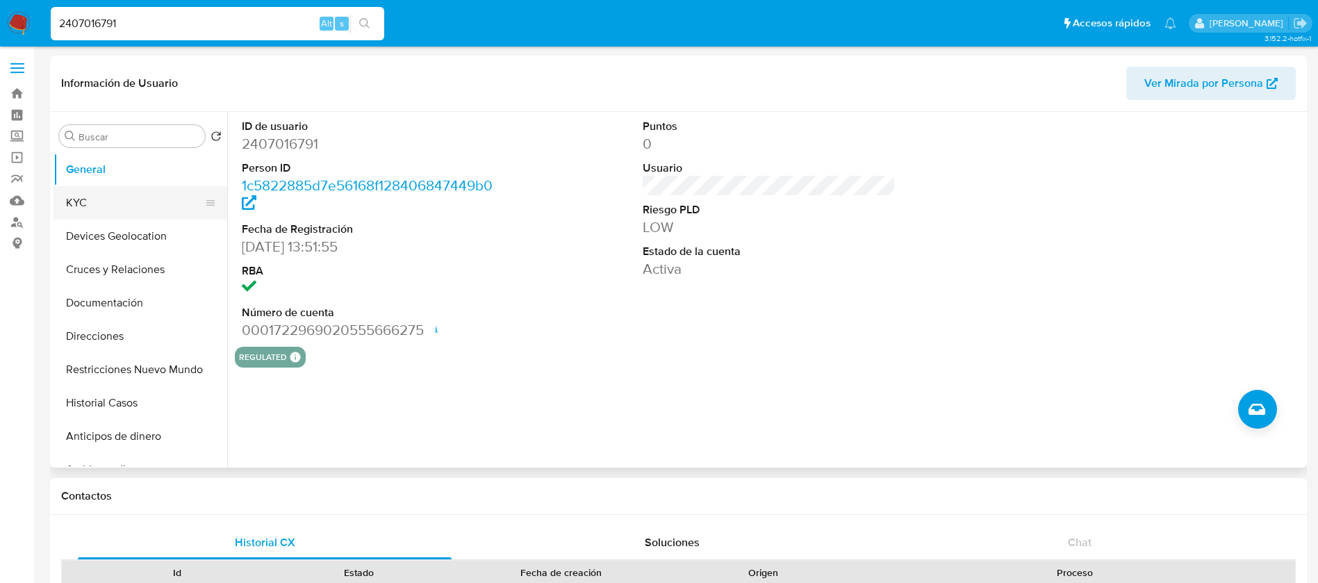 This screenshot has width=1318, height=583. I want to click on span: Alt, so click(327, 23).